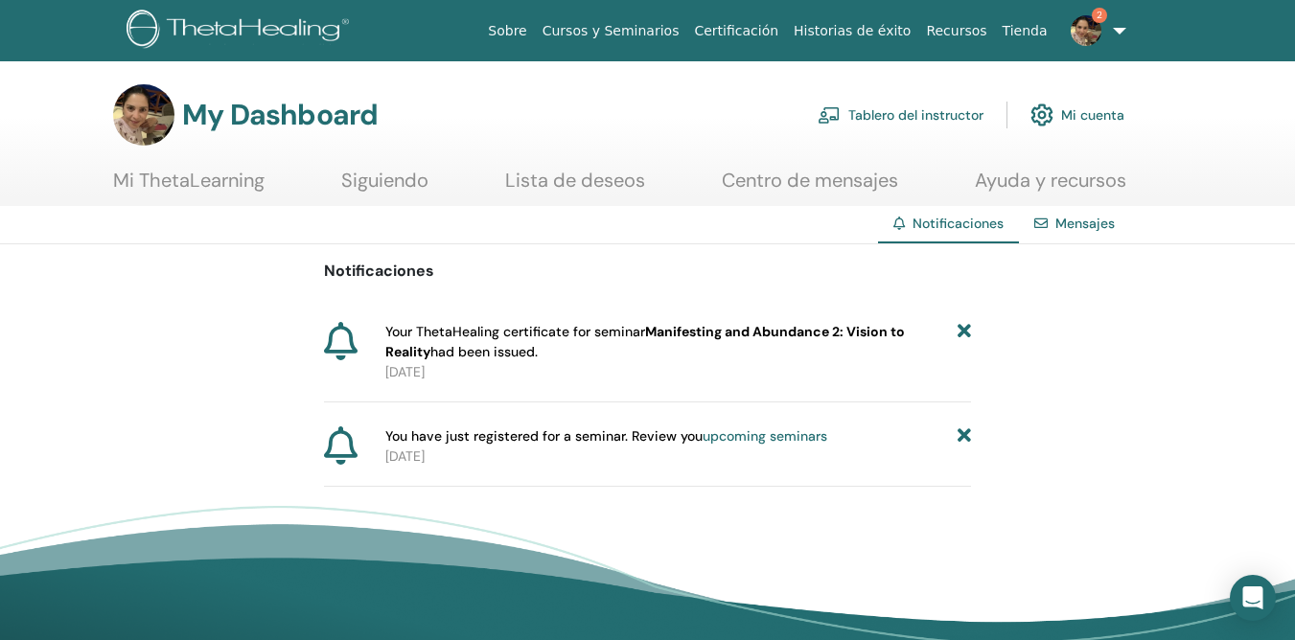  What do you see at coordinates (671, 342) in the screenshot?
I see `span: Your ThetaHealing certificate for seminar had been issued.` at bounding box center [671, 342].